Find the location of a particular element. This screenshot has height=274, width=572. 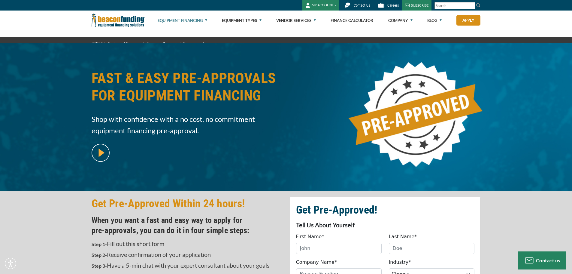

span: Contact Us is located at coordinates (362, 5).